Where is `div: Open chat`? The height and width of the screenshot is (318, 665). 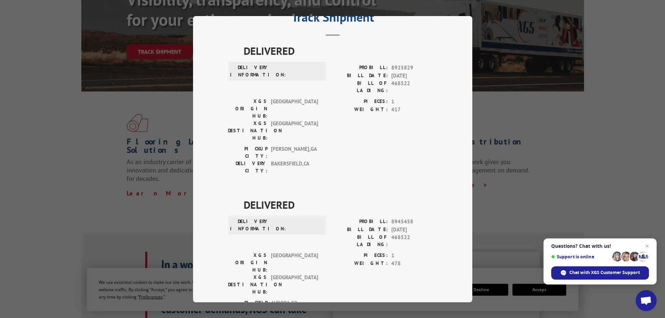
div: Open chat is located at coordinates (646, 301).